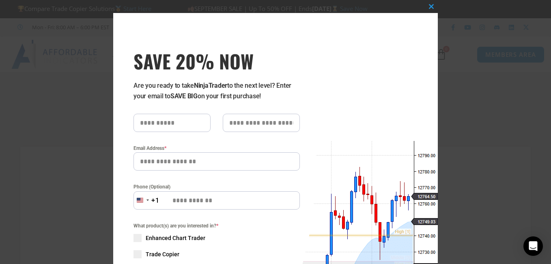 The image size is (551, 264). Describe the element at coordinates (184, 96) in the screenshot. I see `strong: SAVE BIG` at that location.